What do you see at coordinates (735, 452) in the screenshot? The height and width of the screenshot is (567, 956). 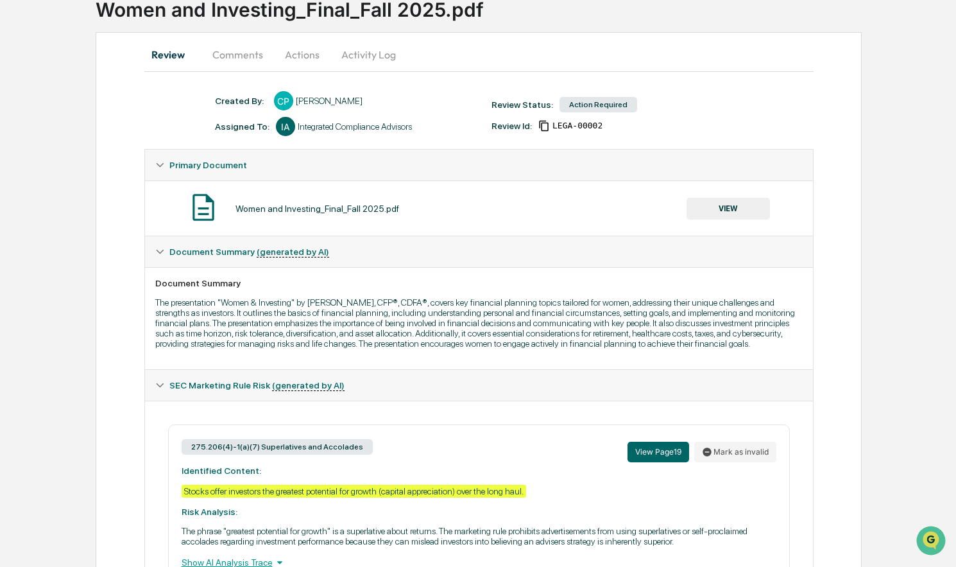 I see `button: Mark as invalid` at bounding box center [735, 452].